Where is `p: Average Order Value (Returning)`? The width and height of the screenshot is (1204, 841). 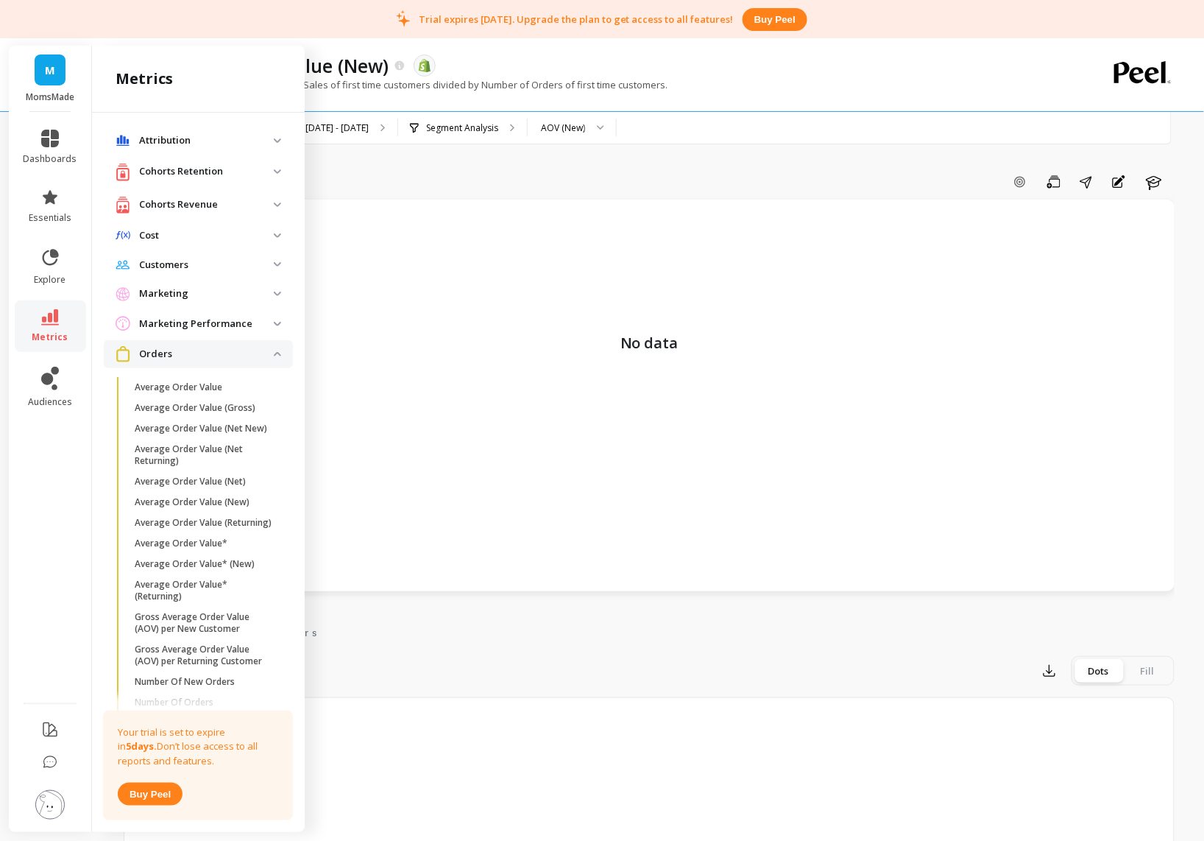
p: Average Order Value (Returning) is located at coordinates (203, 523).